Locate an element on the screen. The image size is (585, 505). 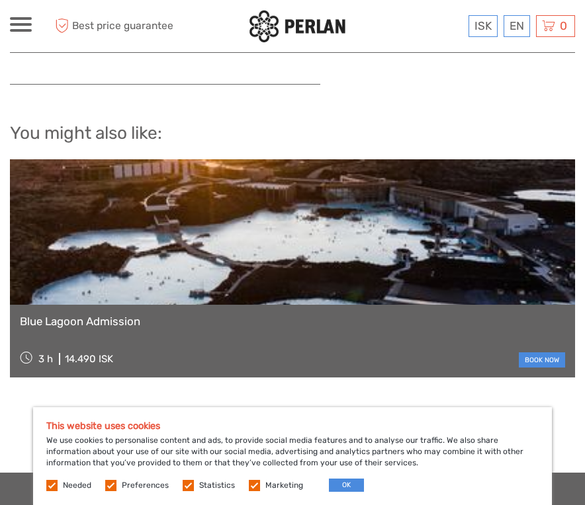
img: 288-6a22670a-0f57-43d8-a107-52fbc9b92f2c_logo_small.jpg is located at coordinates (297, 26).